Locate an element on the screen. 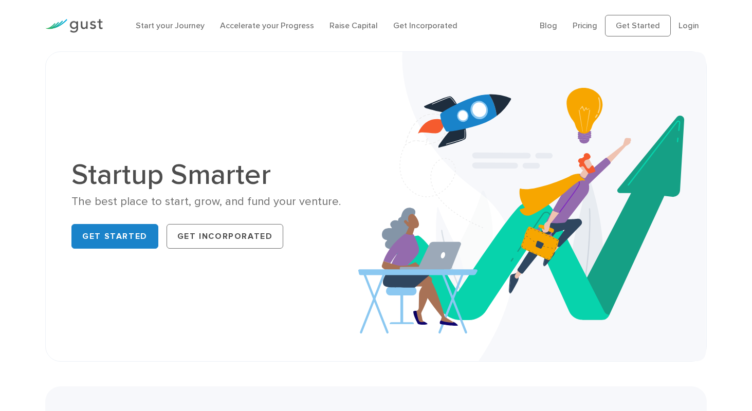 The image size is (752, 411). a: Raise Capital is located at coordinates (353, 25).